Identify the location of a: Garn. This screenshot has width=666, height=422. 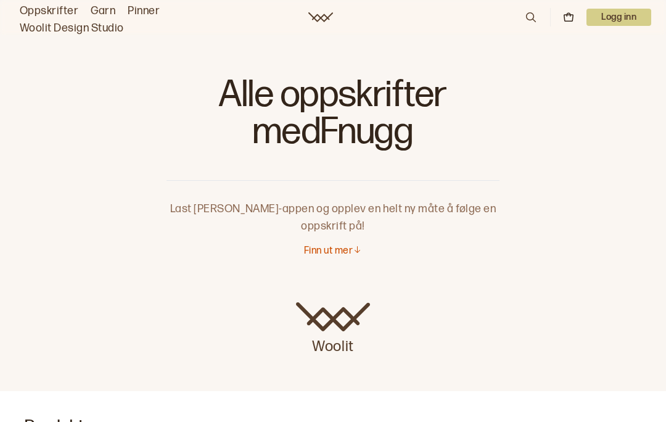
(103, 11).